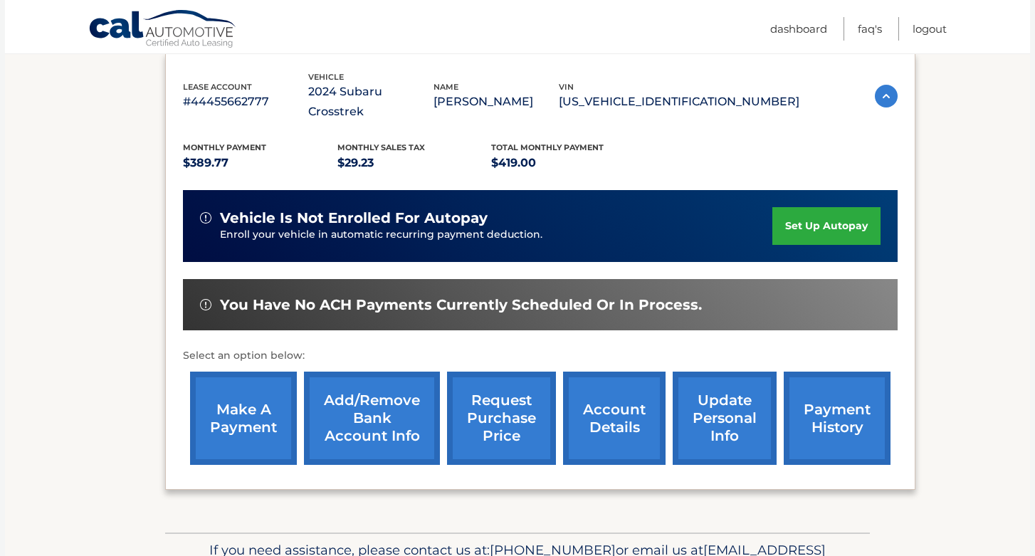 The image size is (1035, 556). I want to click on a: Dashboard, so click(799, 28).